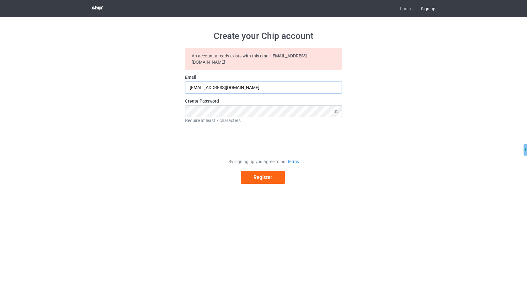 The image size is (527, 287). I want to click on h1: Create your Chip account, so click(264, 36).